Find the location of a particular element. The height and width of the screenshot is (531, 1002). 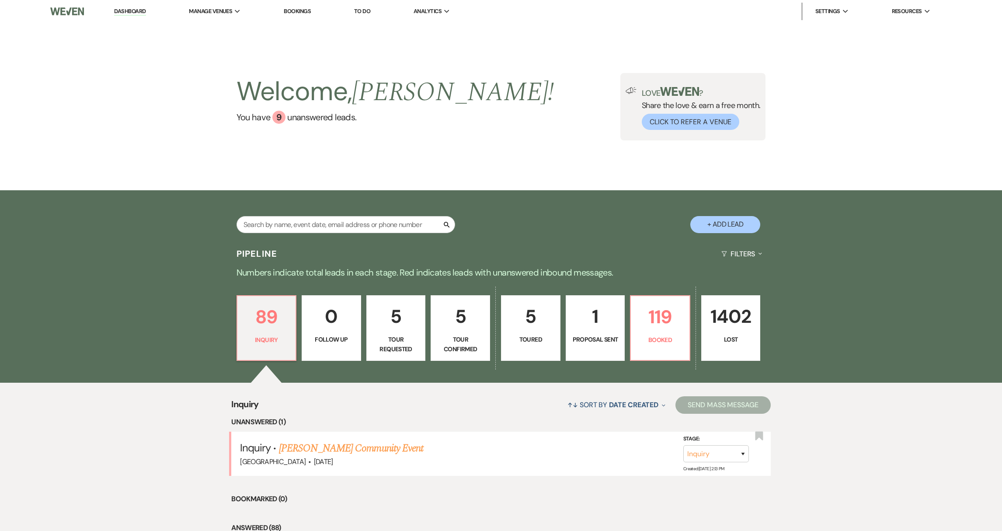

p: Inquiry is located at coordinates (267, 340).